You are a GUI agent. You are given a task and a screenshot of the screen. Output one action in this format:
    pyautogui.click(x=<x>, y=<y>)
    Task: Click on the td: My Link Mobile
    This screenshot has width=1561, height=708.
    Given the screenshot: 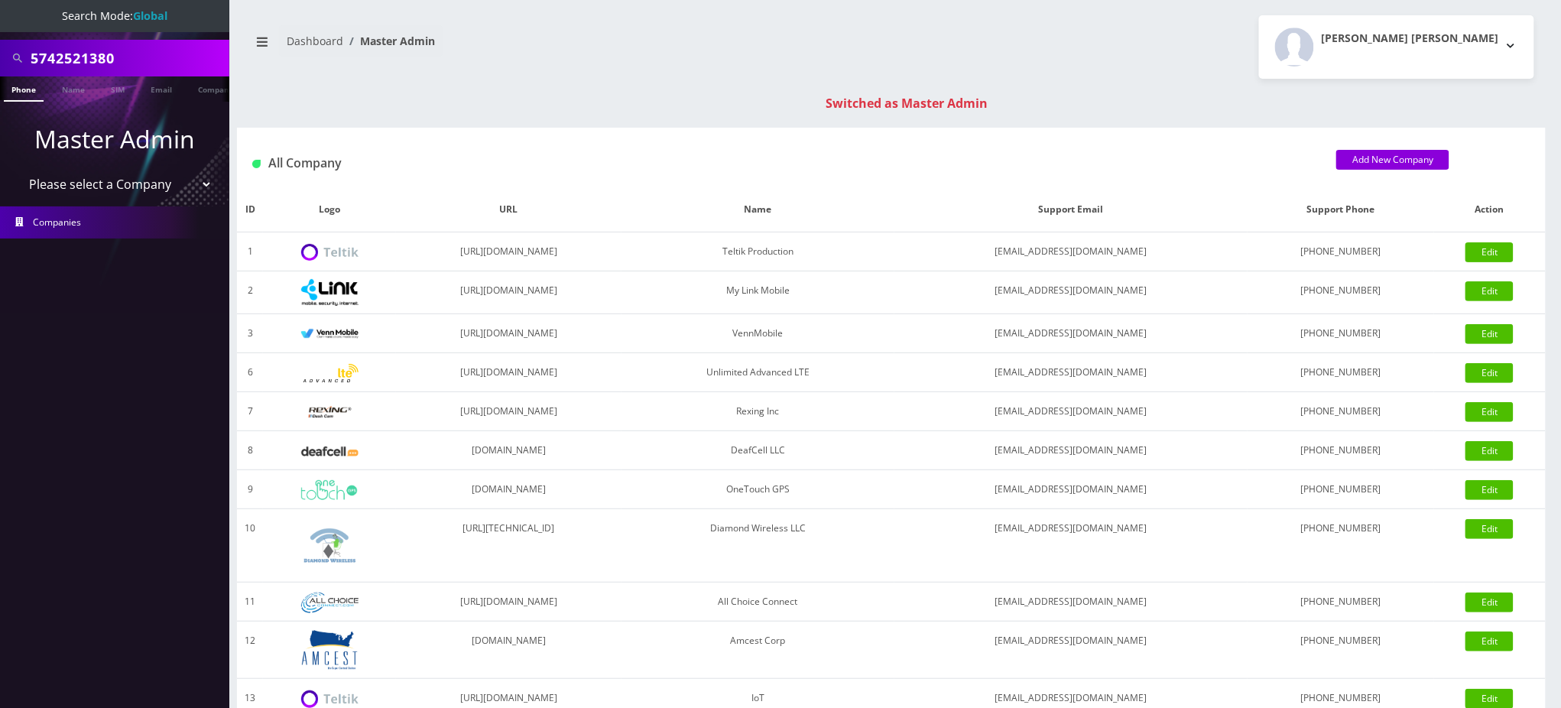 What is the action you would take?
    pyautogui.click(x=758, y=293)
    